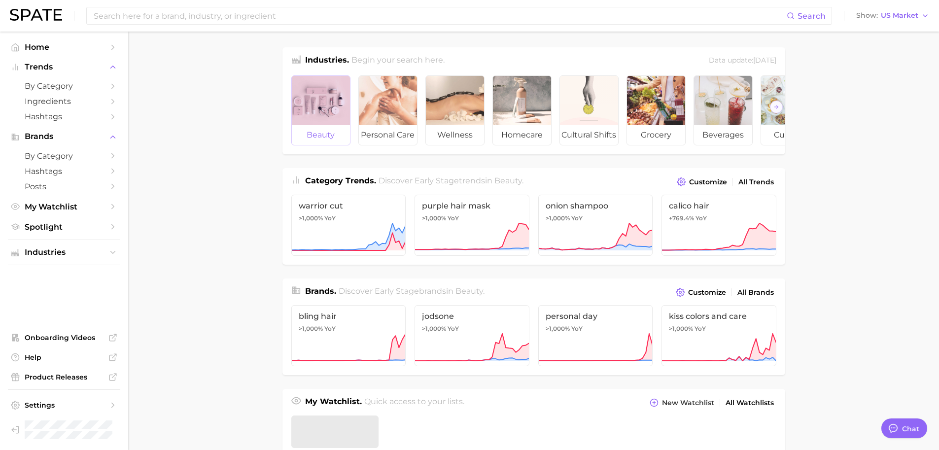 The width and height of the screenshot is (939, 450). I want to click on span: Discover Early Stage brands in ., so click(411, 291).